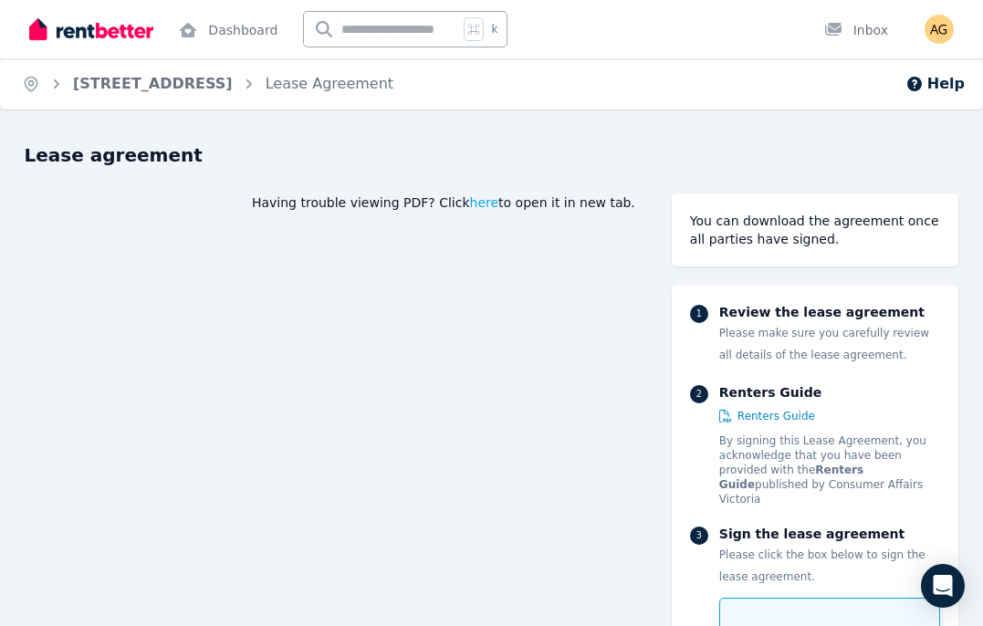 The height and width of the screenshot is (626, 983). I want to click on div: 2, so click(699, 394).